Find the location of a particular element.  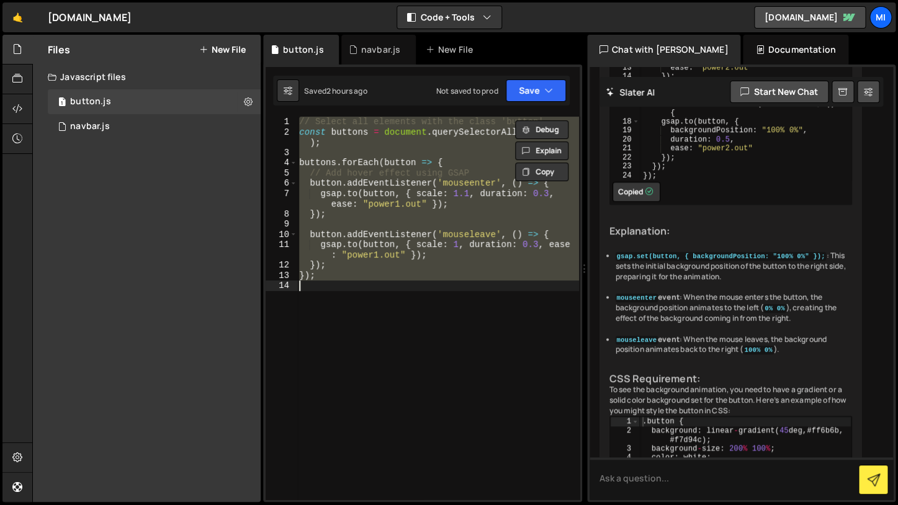

code: mouseenter is located at coordinates (637, 298).